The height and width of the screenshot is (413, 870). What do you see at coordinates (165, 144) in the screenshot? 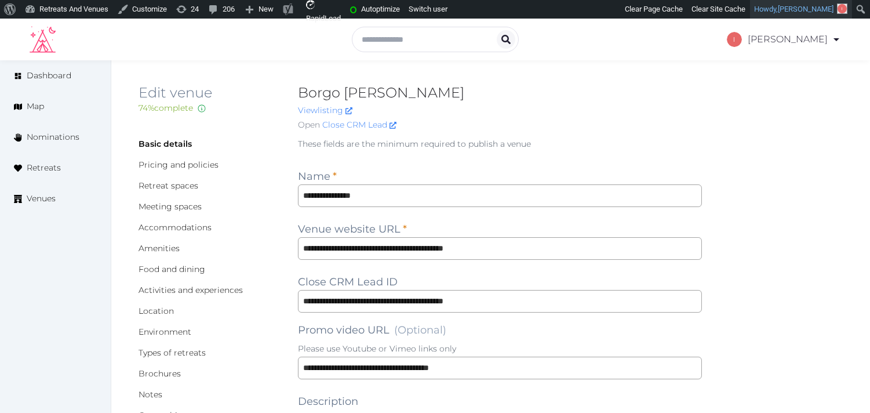
I see `a: Basic details` at bounding box center [165, 144].